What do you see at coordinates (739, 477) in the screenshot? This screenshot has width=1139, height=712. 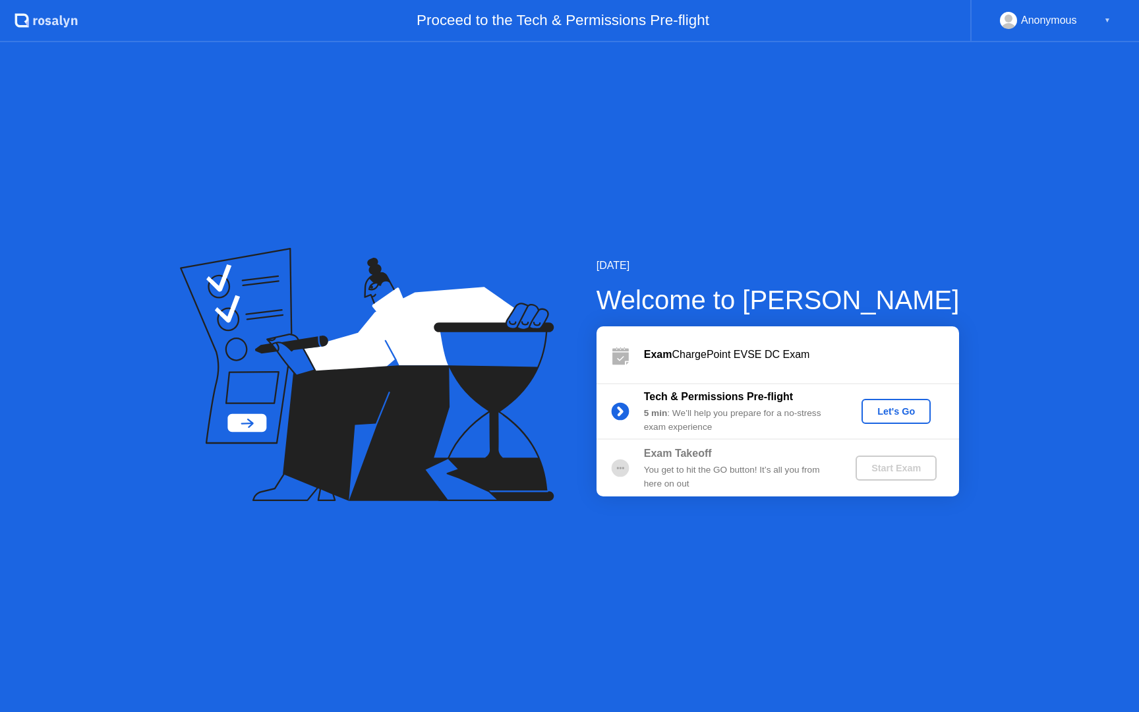 I see `div: You get to hit the GO button! It’s all you from here on out` at bounding box center [739, 477].